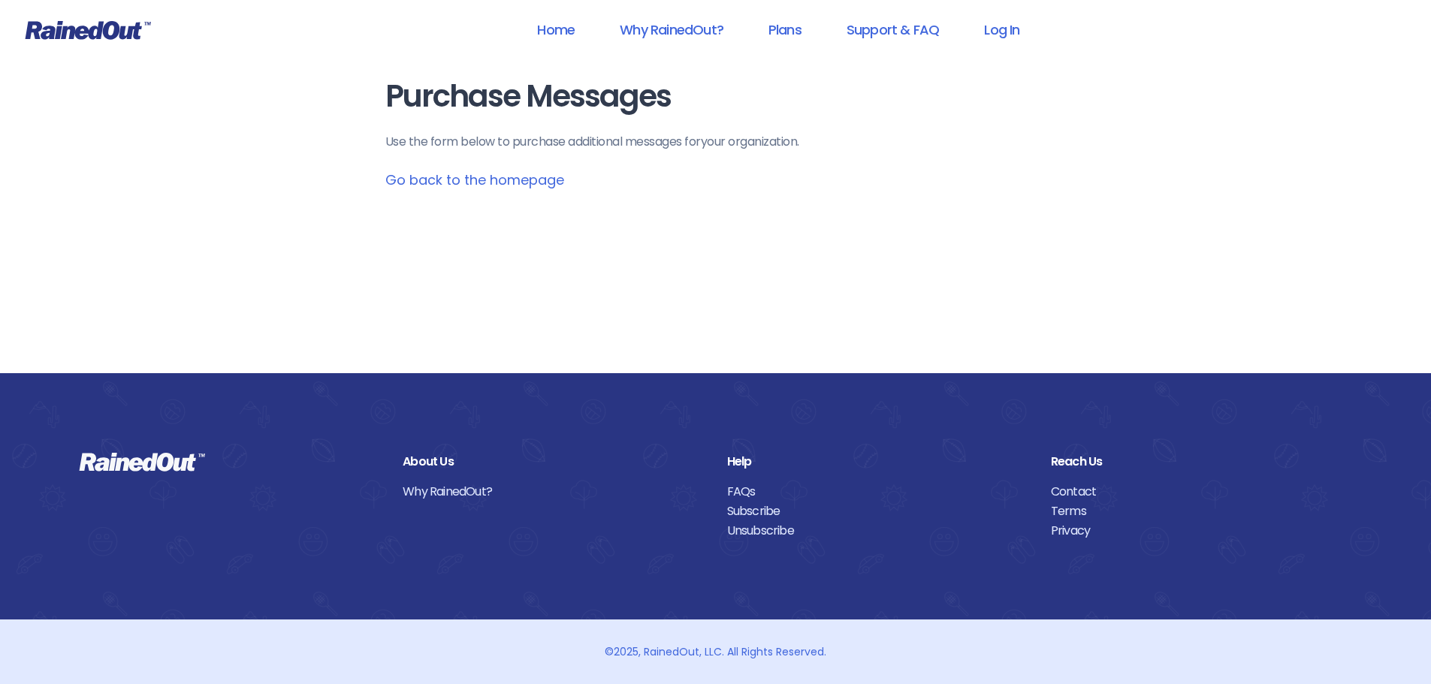  What do you see at coordinates (785, 29) in the screenshot?
I see `a: Plans` at bounding box center [785, 29].